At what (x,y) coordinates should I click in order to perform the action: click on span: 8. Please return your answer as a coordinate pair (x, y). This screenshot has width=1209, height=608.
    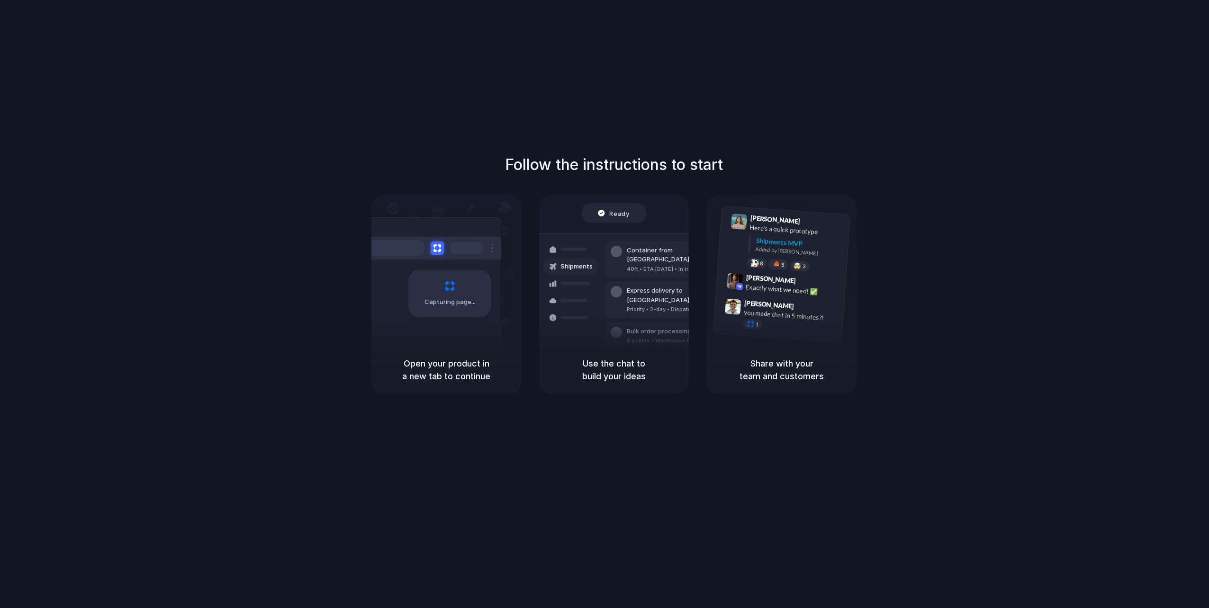
    Looking at the image, I should click on (761, 263).